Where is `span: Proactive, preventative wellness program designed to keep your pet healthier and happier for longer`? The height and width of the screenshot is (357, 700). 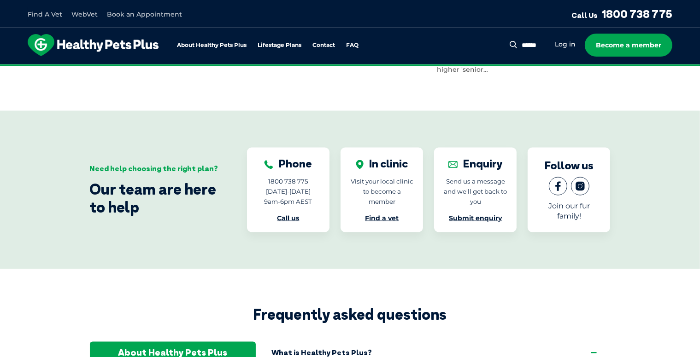 span: Proactive, preventative wellness program designed to keep your pet healthier and happier for longer is located at coordinates (350, 69).